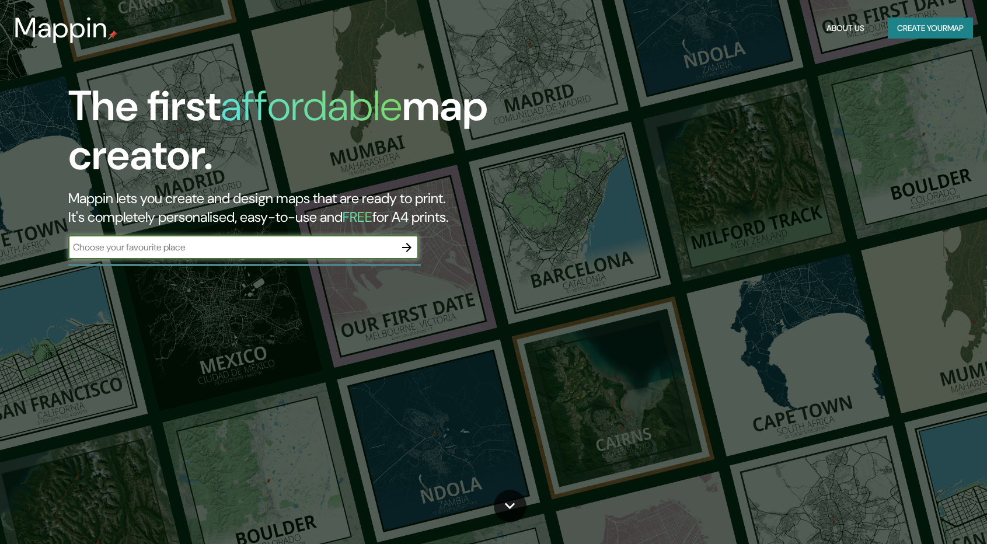 This screenshot has width=987, height=544. I want to click on input: Choose your favourite place, so click(232, 247).